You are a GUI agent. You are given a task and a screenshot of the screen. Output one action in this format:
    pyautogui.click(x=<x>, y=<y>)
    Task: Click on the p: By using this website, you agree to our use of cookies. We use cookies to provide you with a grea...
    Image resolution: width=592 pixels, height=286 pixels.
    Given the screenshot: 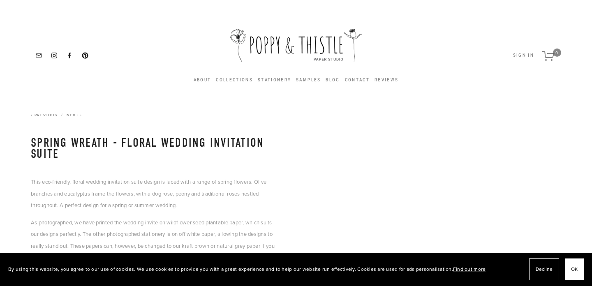 What is the action you would take?
    pyautogui.click(x=246, y=269)
    